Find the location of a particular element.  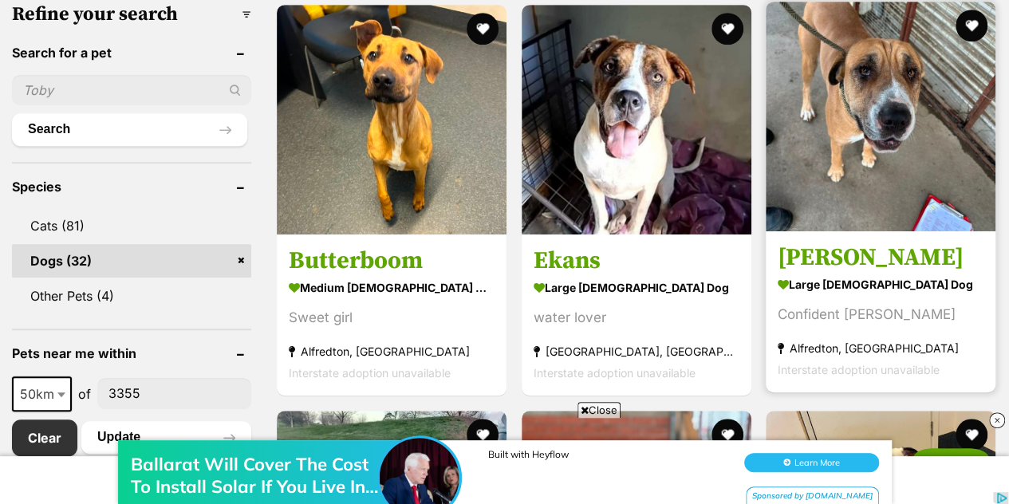

h3: Butterboom is located at coordinates (392, 261).